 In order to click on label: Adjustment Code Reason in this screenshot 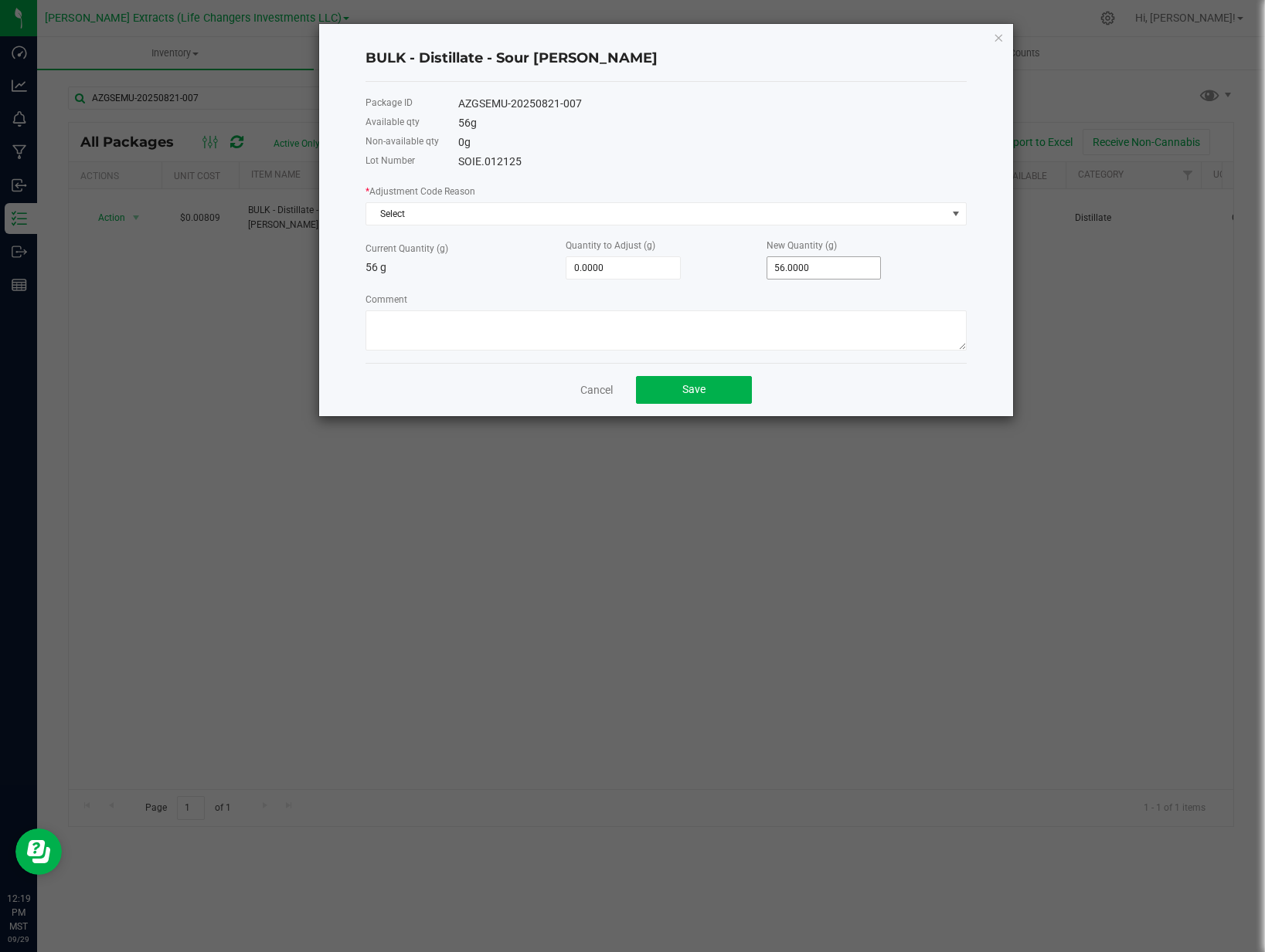, I will do `click(420, 192)`.